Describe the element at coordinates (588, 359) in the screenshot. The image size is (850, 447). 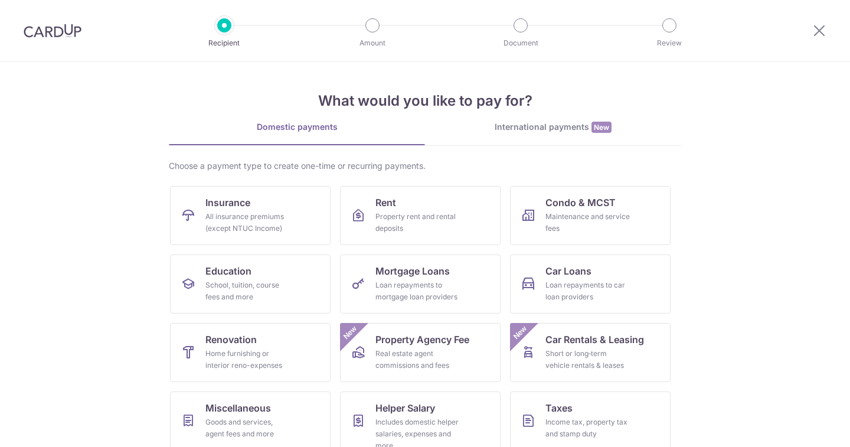
I see `div: Short or long‑term vehicle rentals & leases` at that location.